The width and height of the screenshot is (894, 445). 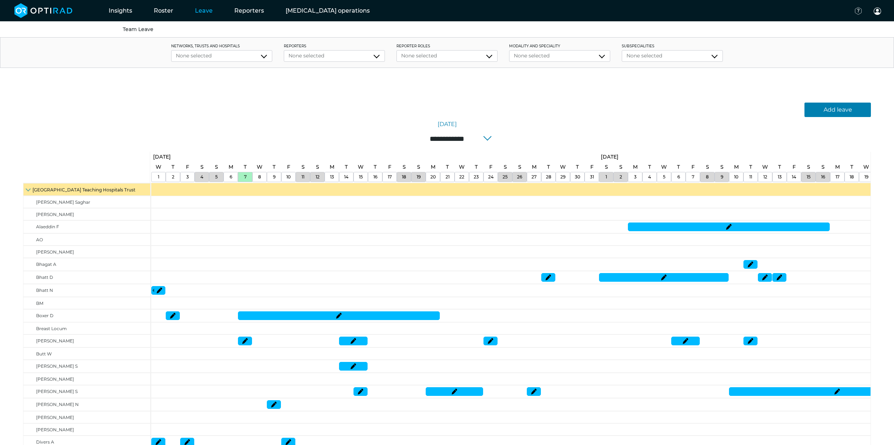 What do you see at coordinates (45, 315) in the screenshot?
I see `span: Boxer D` at bounding box center [45, 315].